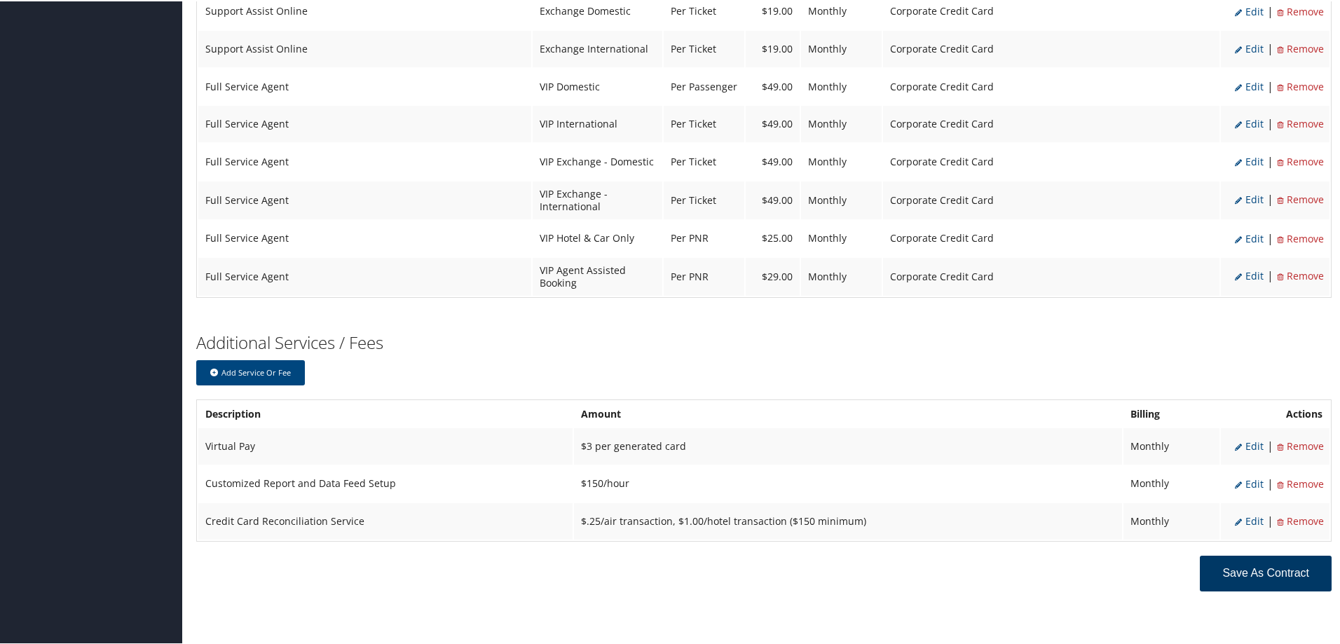  What do you see at coordinates (847, 413) in the screenshot?
I see `th: Amount` at bounding box center [847, 413].